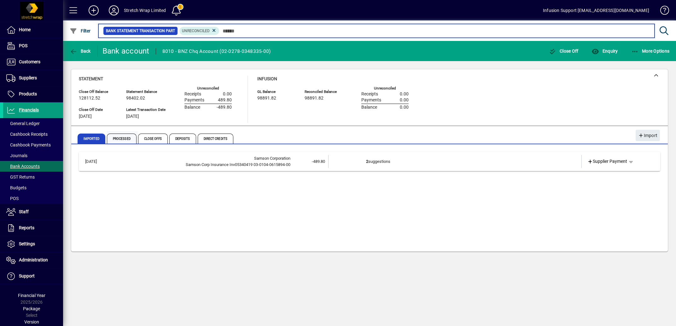 The image size is (676, 326). I want to click on span: Filter, so click(80, 31).